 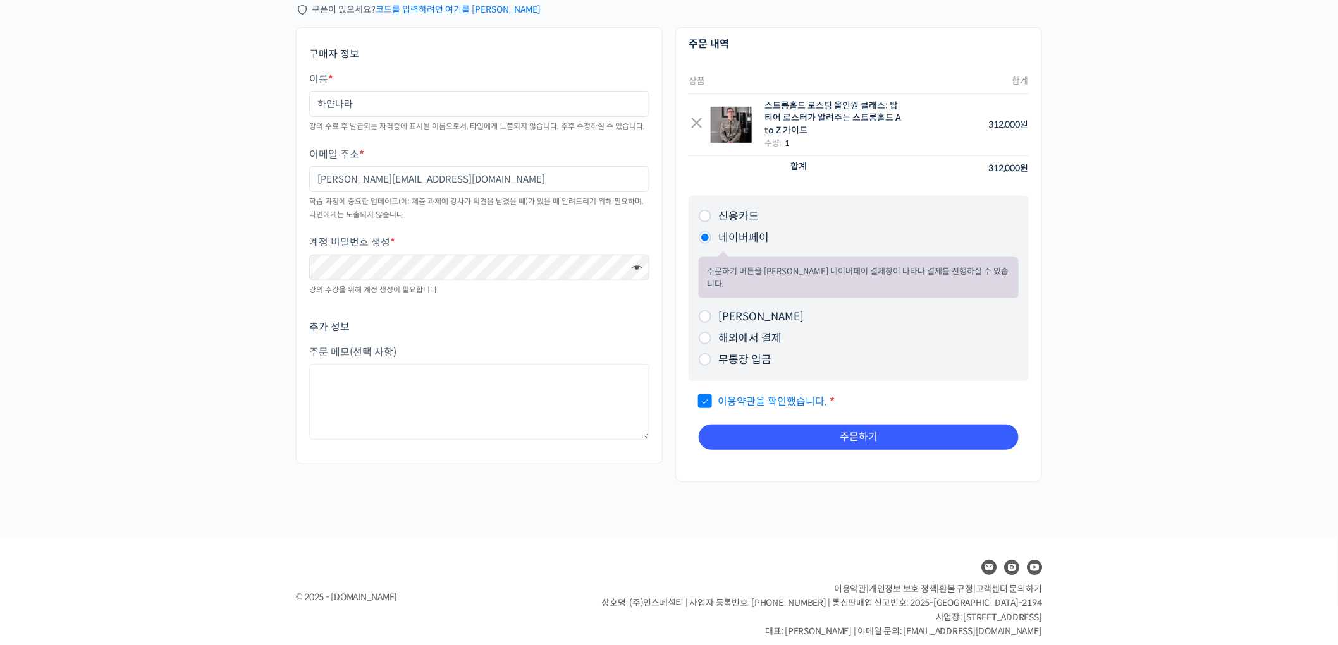 What do you see at coordinates (833, 118) in the screenshot?
I see `div: 스트롱홀드 로스팅 올인원 클래스: 탑티어 로스터가 알려주는 스트롱홀드 A to Z 가이드` at bounding box center [833, 118].